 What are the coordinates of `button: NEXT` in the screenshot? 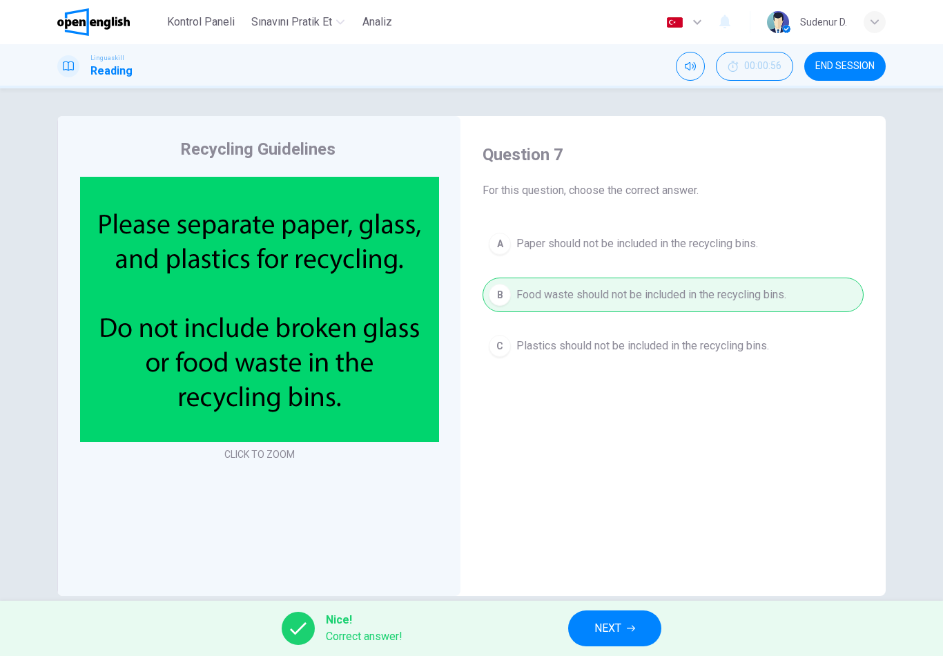 It's located at (614, 628).